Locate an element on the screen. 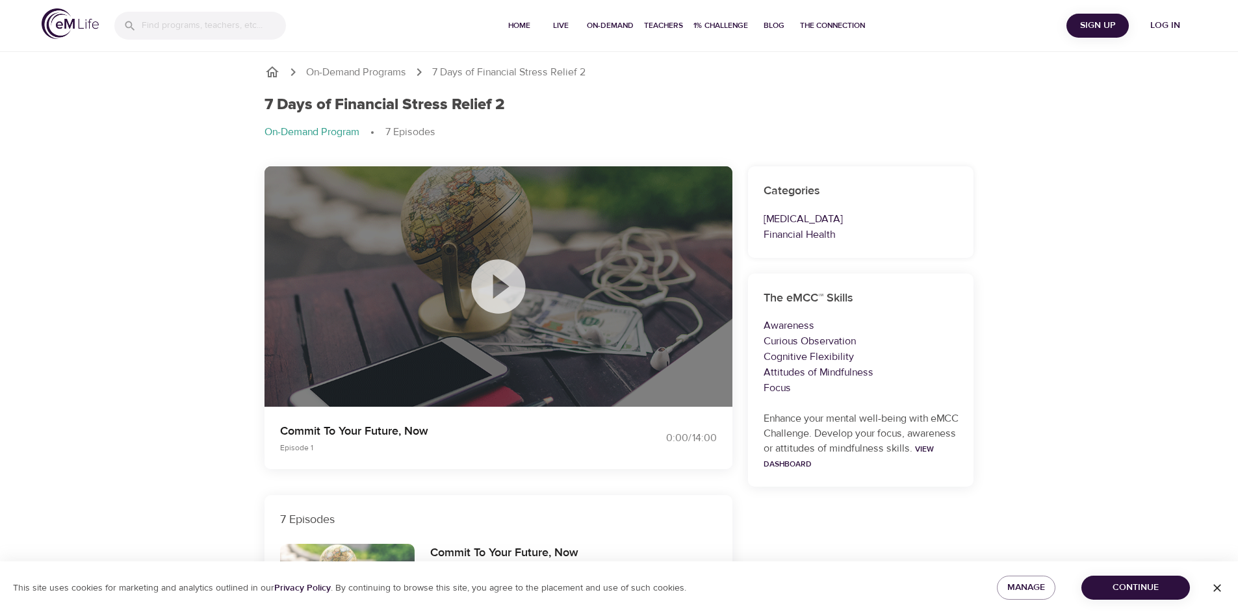 The height and width of the screenshot is (614, 1238). span: Continue is located at coordinates (1135, 587).